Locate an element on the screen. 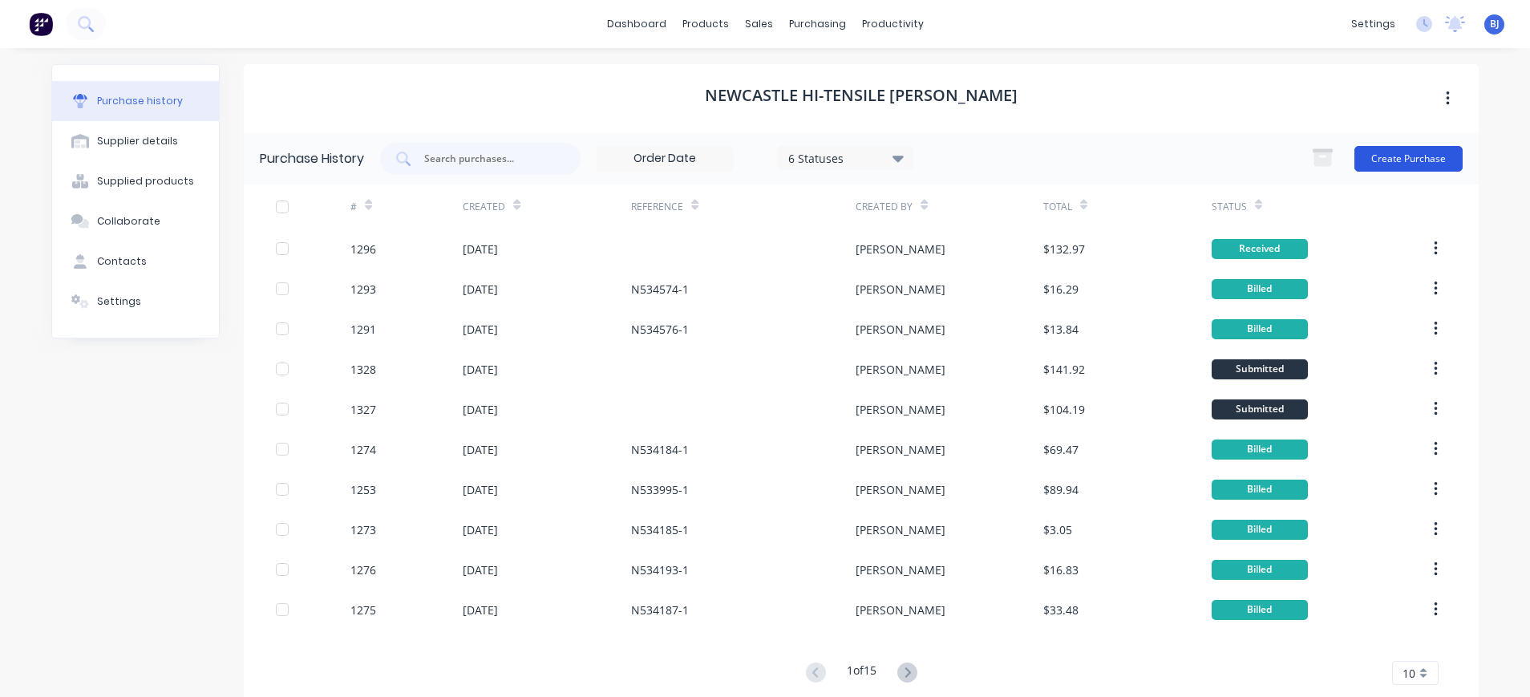  div: $141.92 is located at coordinates (1064, 369).